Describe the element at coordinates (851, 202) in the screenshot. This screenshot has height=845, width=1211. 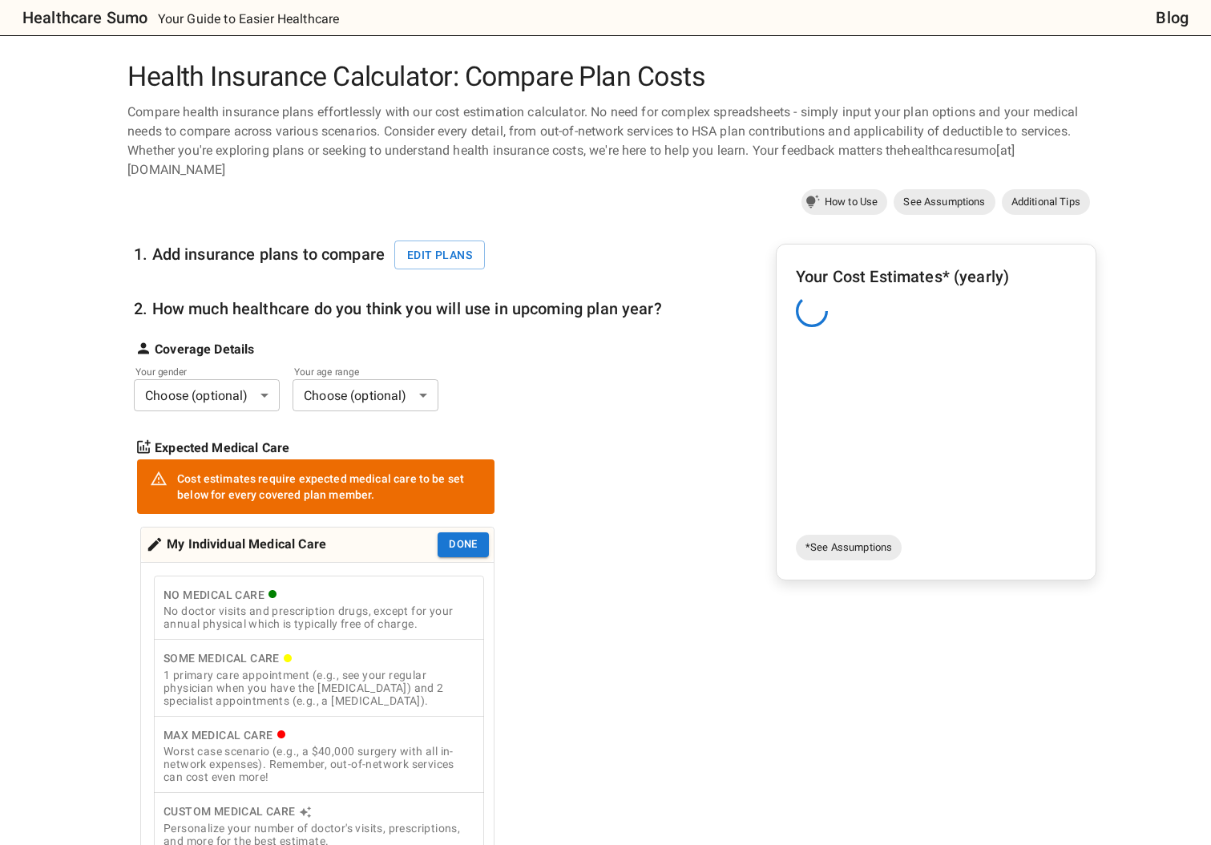
I see `span: How to Use` at that location.